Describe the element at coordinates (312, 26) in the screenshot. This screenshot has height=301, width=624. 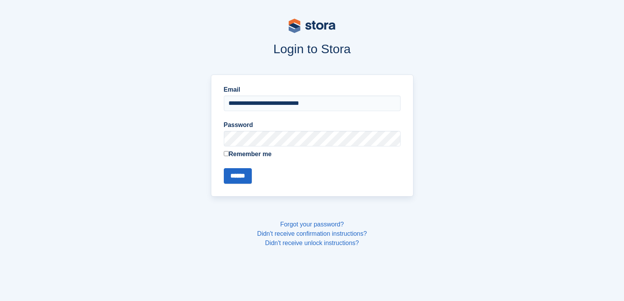
I see `img: stora-logo-53a41332b3708ae10de48c4981b4e9114cc0af31d8433b30ea865607fb682f29.svg` at that location.